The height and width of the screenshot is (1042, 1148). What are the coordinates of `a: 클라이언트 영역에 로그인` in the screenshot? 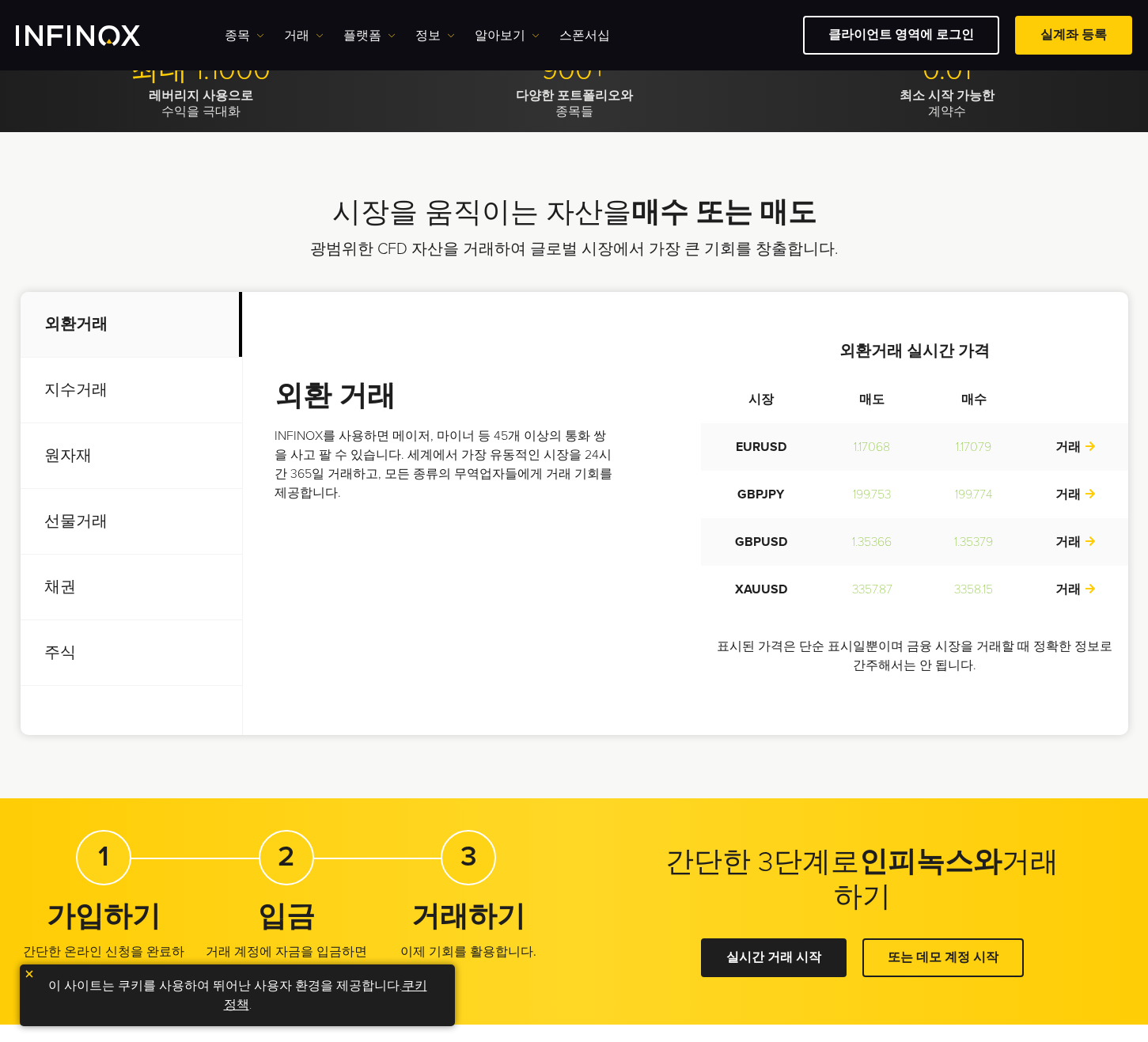 It's located at (901, 35).